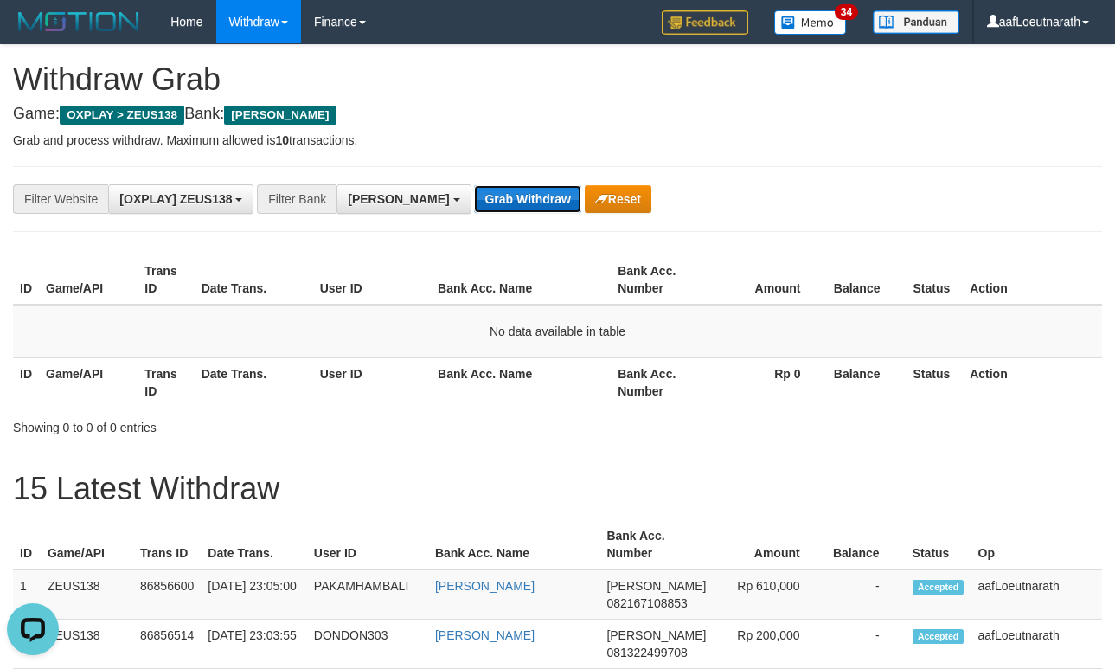 The width and height of the screenshot is (1115, 669). What do you see at coordinates (705, 22) in the screenshot?
I see `img: Feedback.jpg` at bounding box center [705, 22].